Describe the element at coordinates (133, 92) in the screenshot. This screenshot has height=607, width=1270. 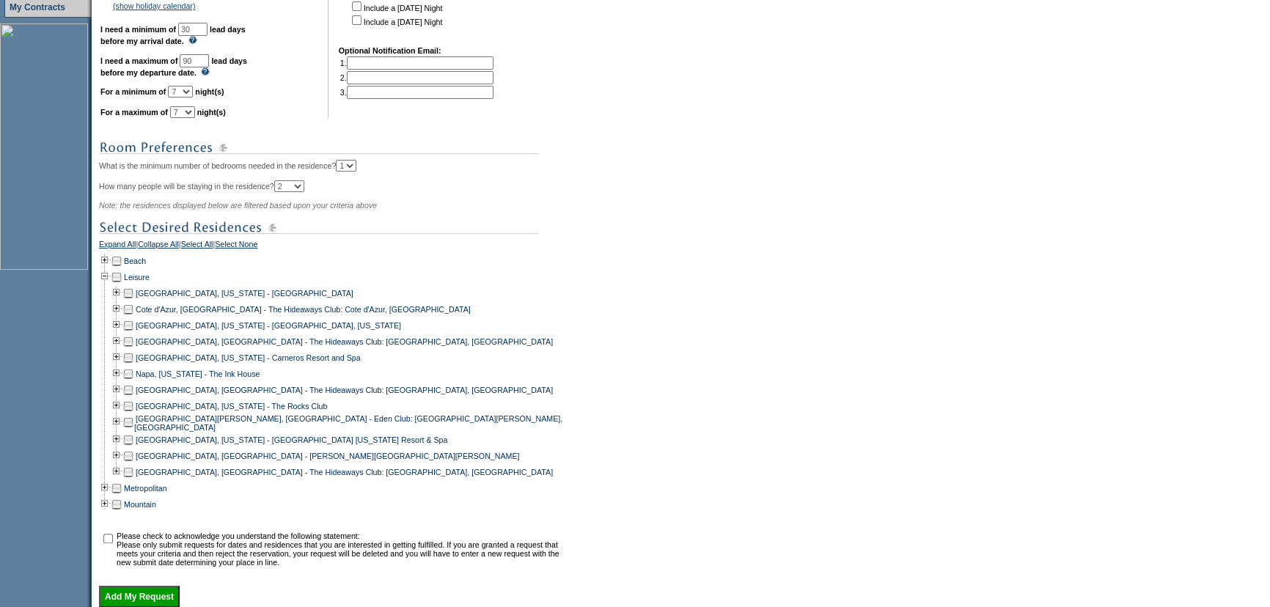
I see `b: For a minimum of` at that location.